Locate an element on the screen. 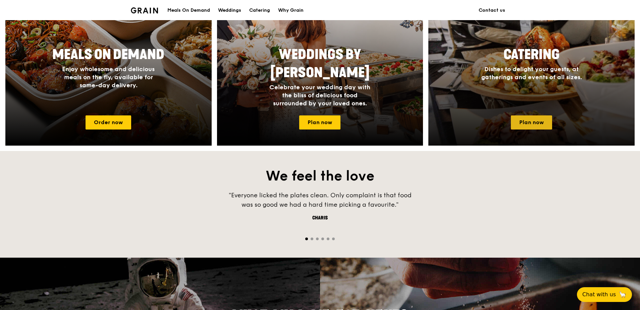 The width and height of the screenshot is (640, 310). span: Go to slide 1 is located at coordinates (307, 239).